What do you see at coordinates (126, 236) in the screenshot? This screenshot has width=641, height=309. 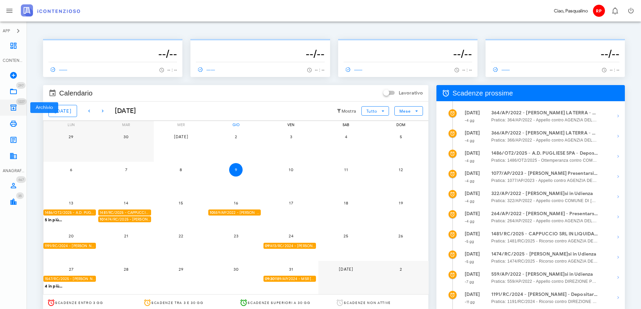 I see `button: 21` at bounding box center [126, 236].